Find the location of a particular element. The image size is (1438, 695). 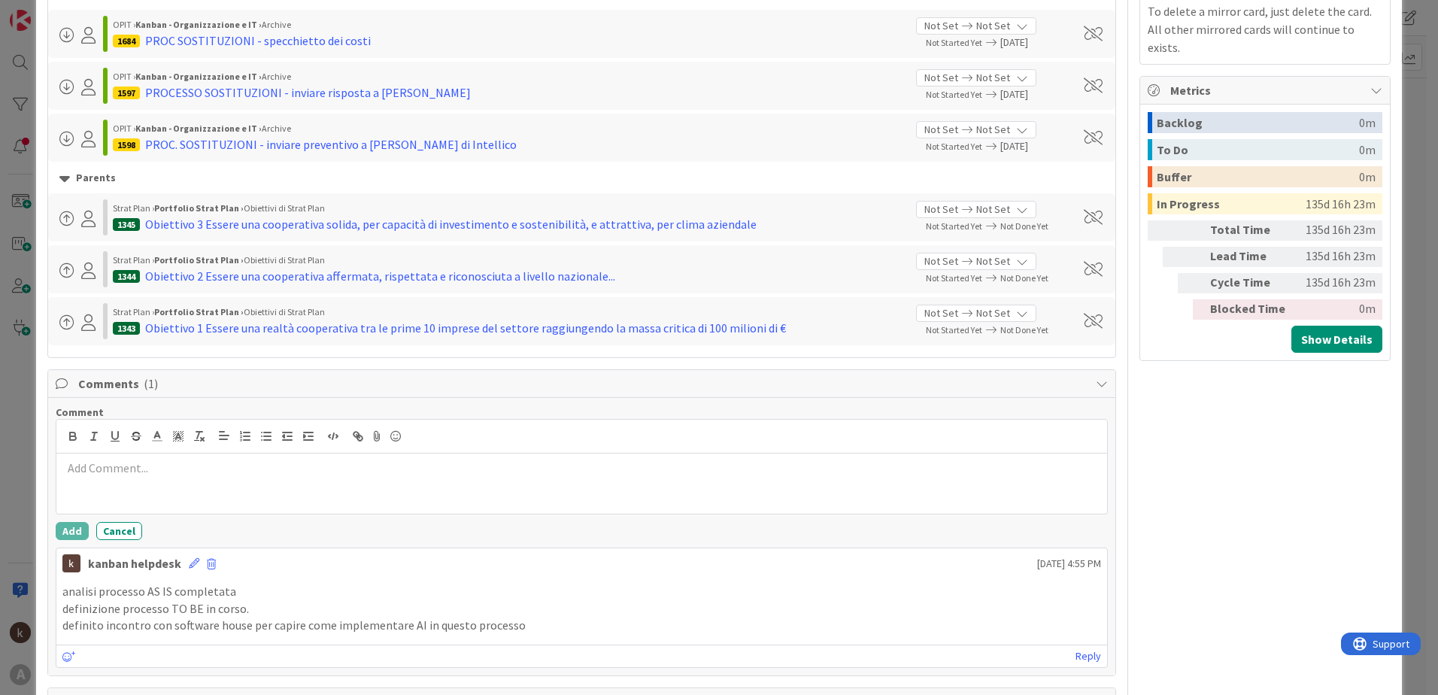

div: Total Time is located at coordinates (1252, 230).